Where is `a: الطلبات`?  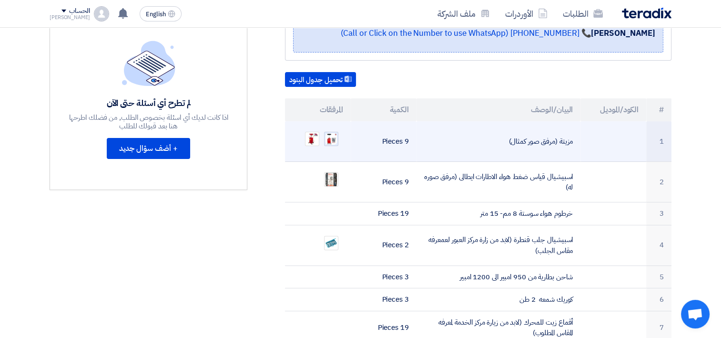 a: الطلبات is located at coordinates (583, 13).